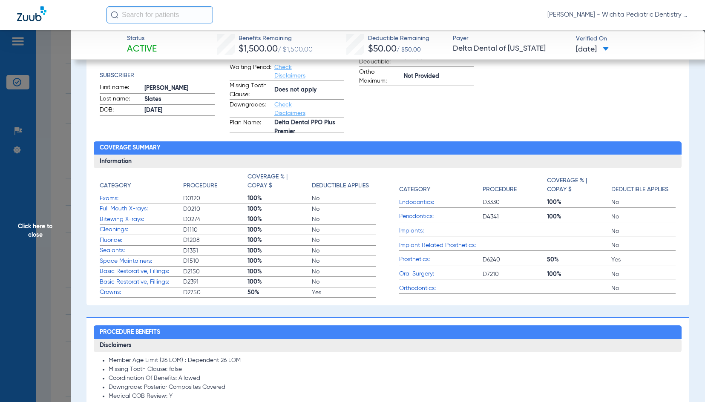 This screenshot has height=402, width=705. I want to click on app-breakdown-title: Procedure, so click(515, 185).